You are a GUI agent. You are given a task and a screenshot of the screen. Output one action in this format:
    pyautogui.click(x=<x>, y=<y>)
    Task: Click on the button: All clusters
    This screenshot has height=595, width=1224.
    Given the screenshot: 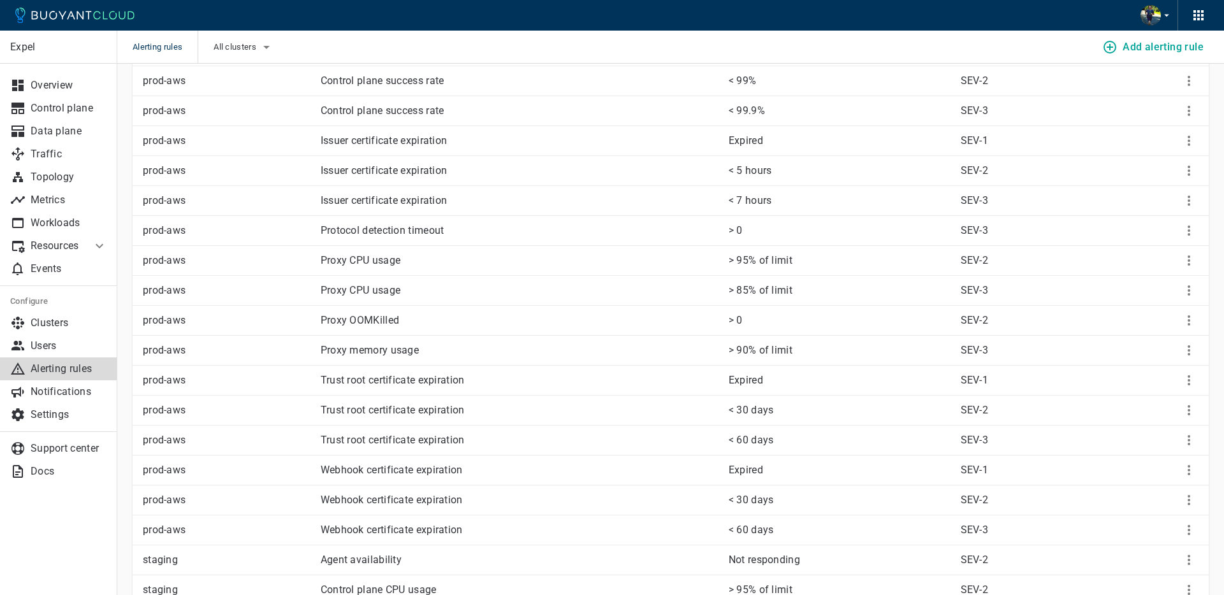 What is the action you would take?
    pyautogui.click(x=244, y=47)
    